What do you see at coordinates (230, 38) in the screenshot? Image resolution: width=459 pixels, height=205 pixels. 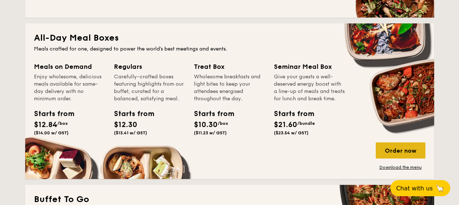 I see `h2: All-Day Meal Boxes` at bounding box center [230, 38].